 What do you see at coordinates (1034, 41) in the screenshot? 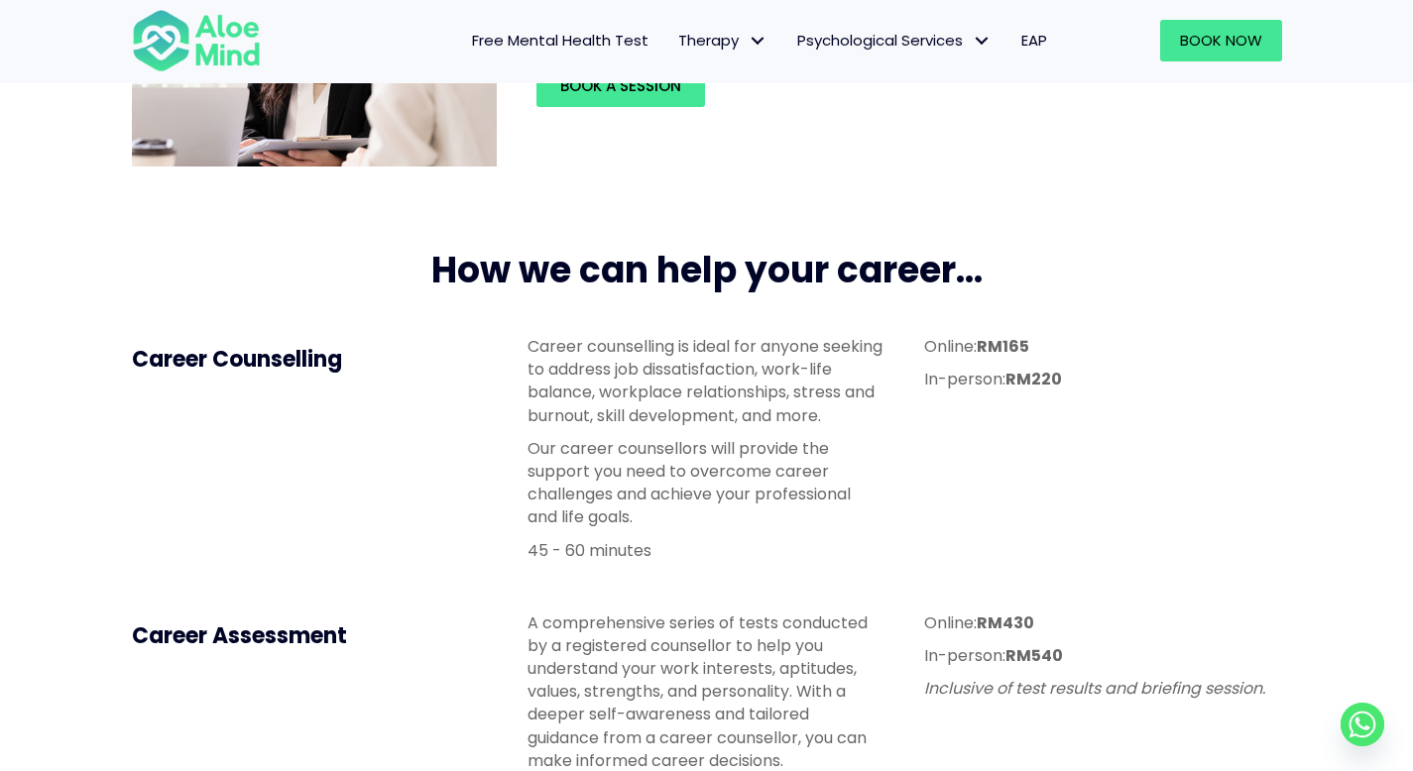
I see `a: EAP` at bounding box center [1034, 41].